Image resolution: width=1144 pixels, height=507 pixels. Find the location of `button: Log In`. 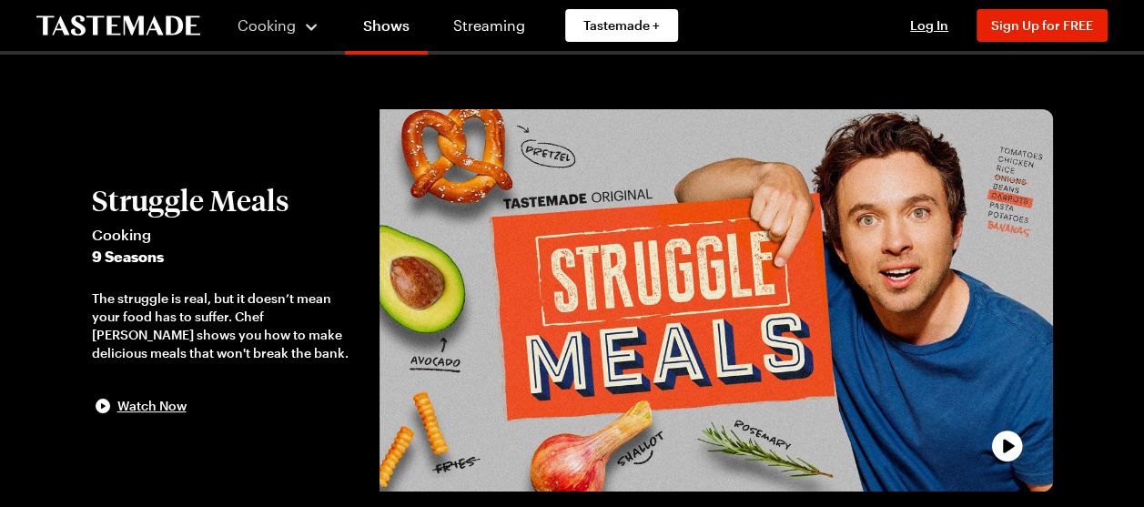

button: Log In is located at coordinates (930, 25).